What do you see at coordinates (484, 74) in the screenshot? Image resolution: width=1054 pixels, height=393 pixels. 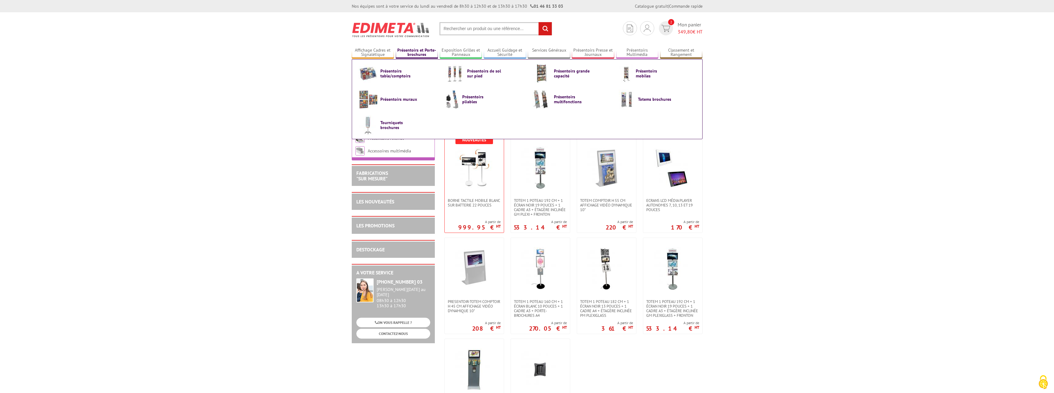 I see `a: Présentoirs de sol sur pied` at bounding box center [484, 74].